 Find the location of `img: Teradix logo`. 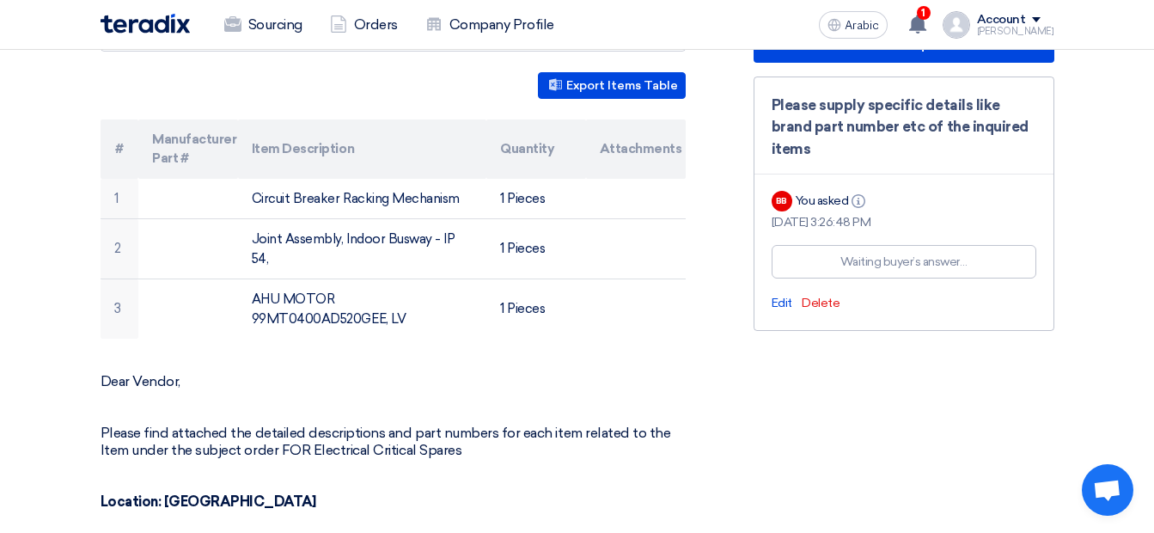

img: Teradix logo is located at coordinates (145, 23).